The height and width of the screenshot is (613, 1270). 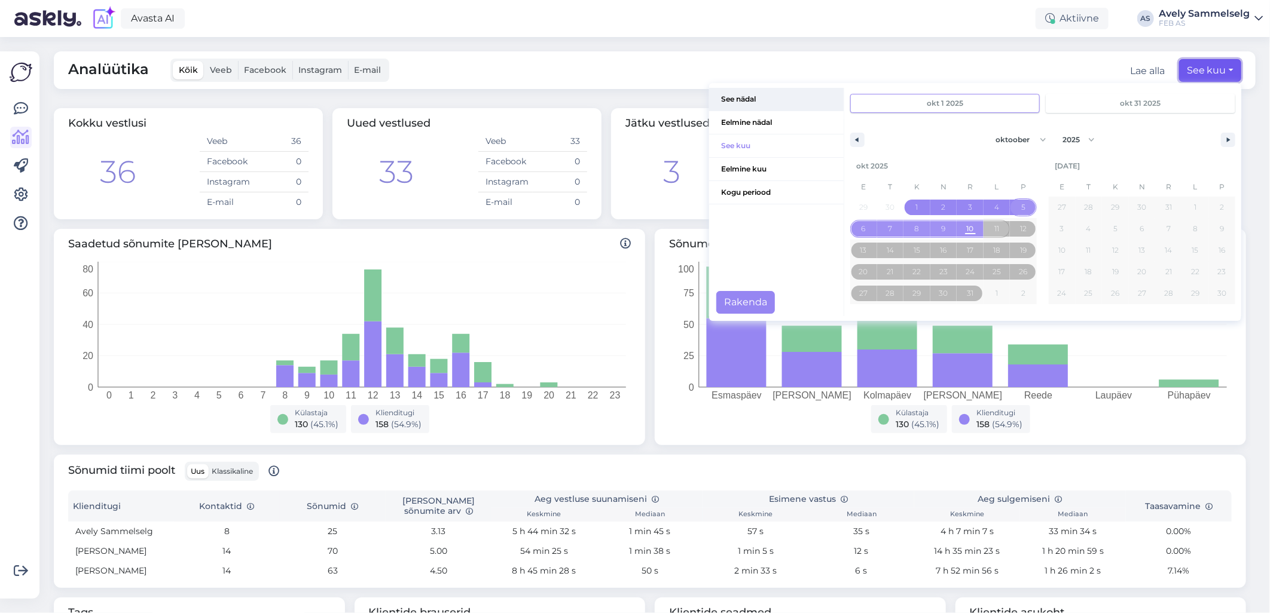 I want to click on span: Uus, so click(x=197, y=471).